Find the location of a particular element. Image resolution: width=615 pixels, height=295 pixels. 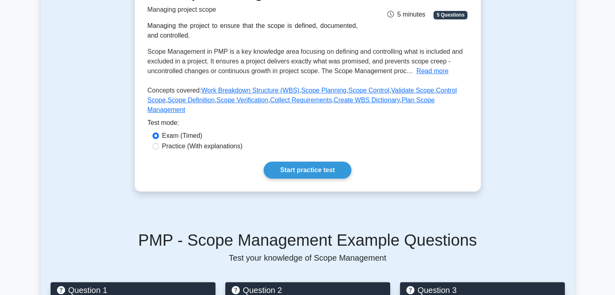

h5: PMP - Scope Management Example Questions is located at coordinates (308, 240).